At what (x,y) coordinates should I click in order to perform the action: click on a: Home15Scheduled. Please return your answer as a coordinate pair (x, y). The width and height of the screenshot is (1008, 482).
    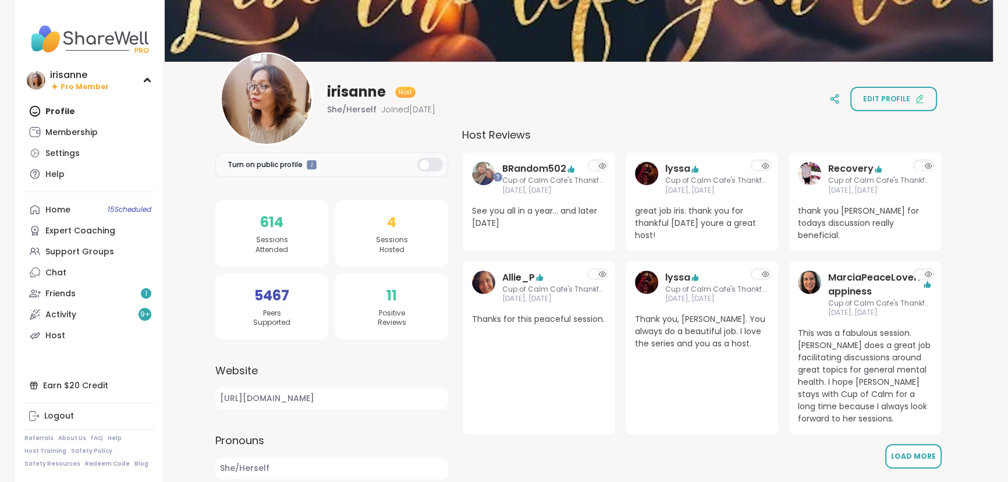
    Looking at the image, I should click on (89, 210).